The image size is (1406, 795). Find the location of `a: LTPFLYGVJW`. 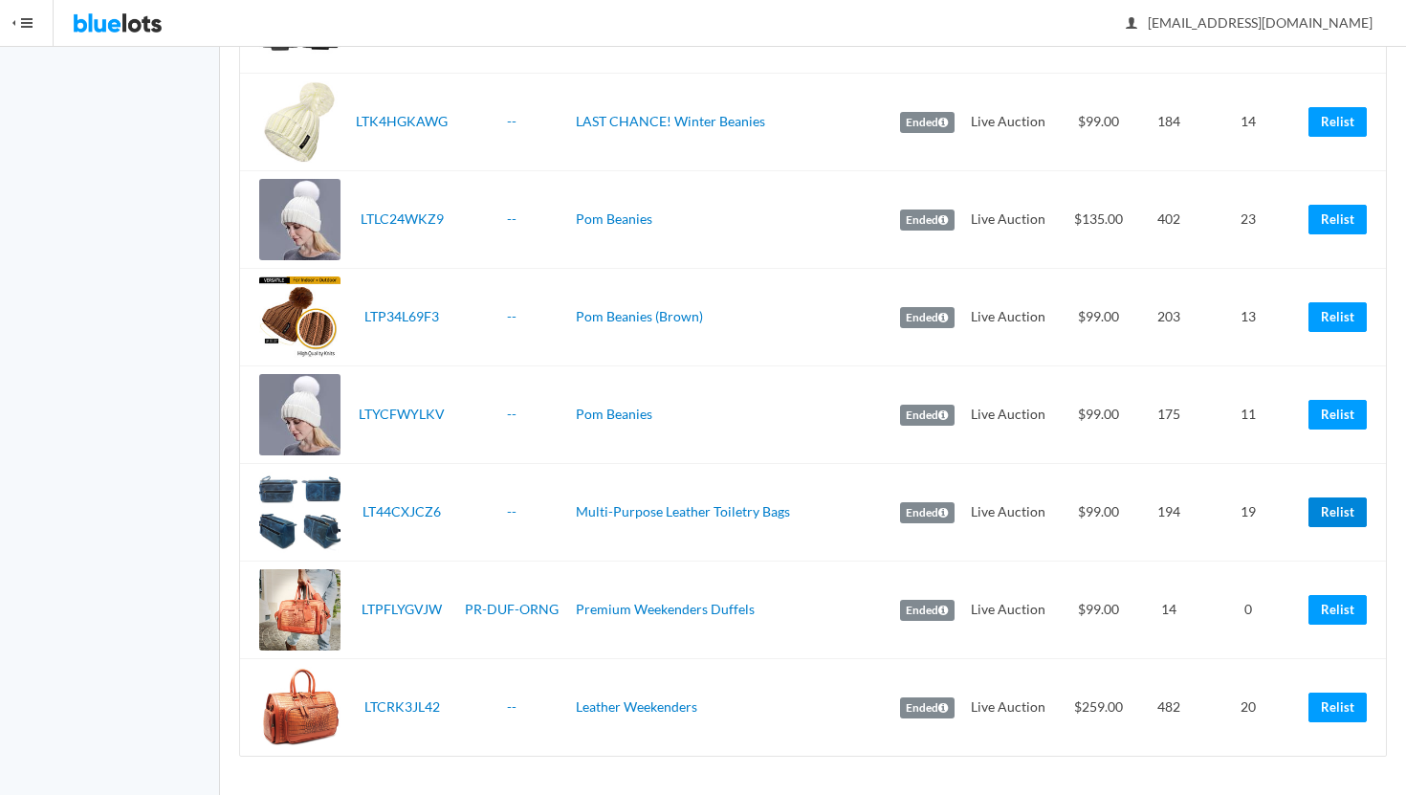

a: LTPFLYGVJW is located at coordinates (402, 608).